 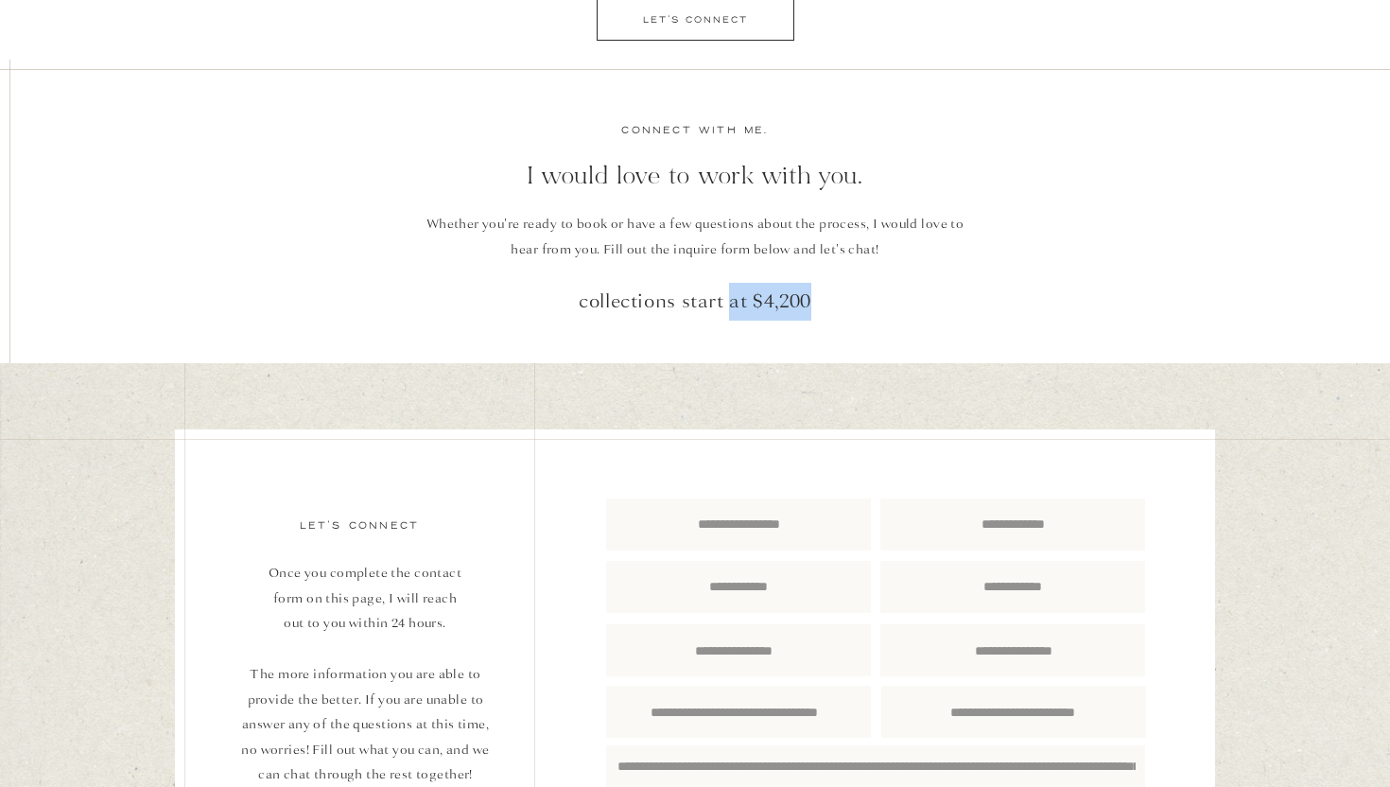 What do you see at coordinates (695, 131) in the screenshot?
I see `p: Connect with me.` at bounding box center [695, 131].